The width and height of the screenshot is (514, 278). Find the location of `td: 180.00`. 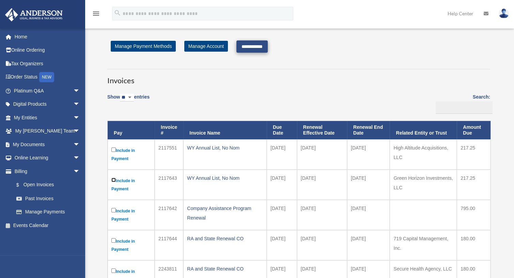

td: 180.00 is located at coordinates (473, 245).